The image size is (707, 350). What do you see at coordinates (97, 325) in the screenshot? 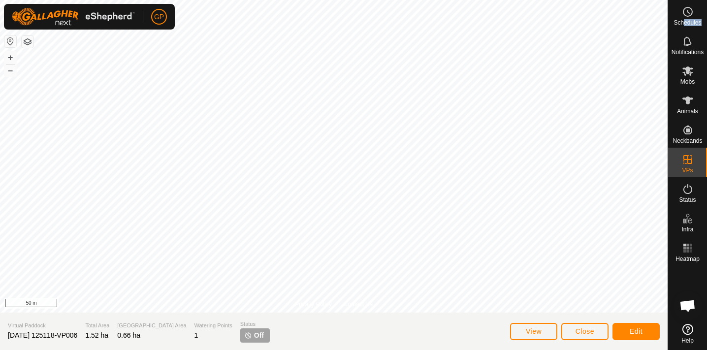
I see `span: Total Area` at bounding box center [97, 325].